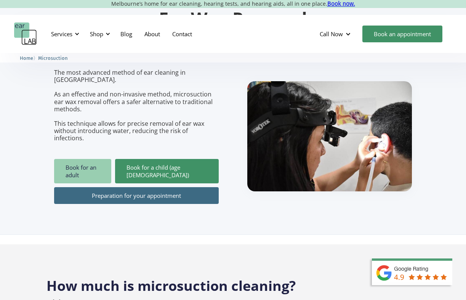  I want to click on a: Book for an adult, so click(83, 171).